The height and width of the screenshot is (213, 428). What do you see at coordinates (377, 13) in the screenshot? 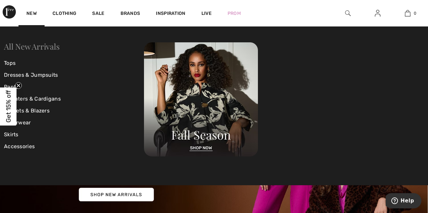
I see `img: My Info` at bounding box center [377, 13].